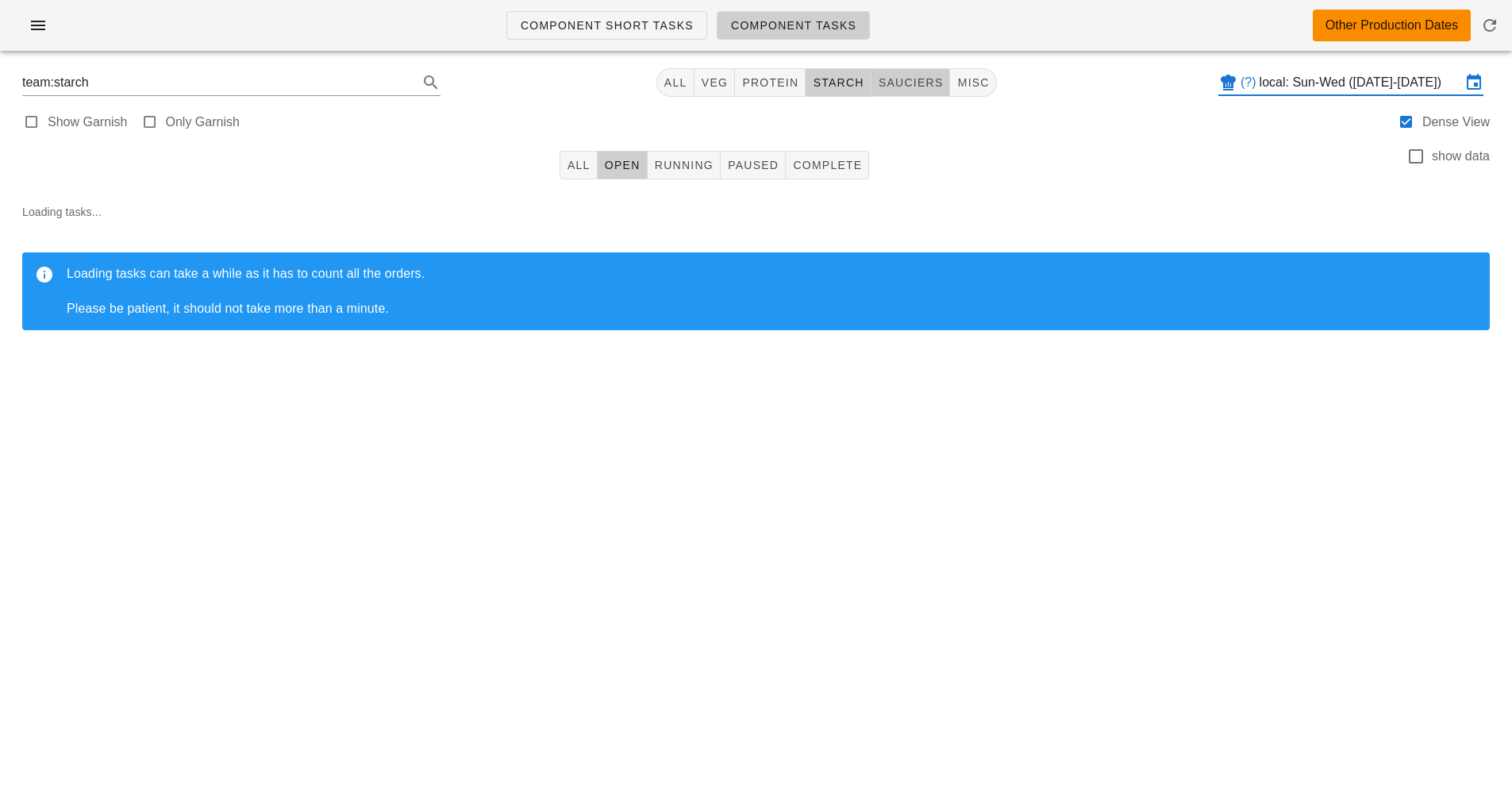 This screenshot has width=1512, height=785. I want to click on div: Loading tasks can take a while as it has to count all the orders. Please be patient, it should no..., so click(771, 292).